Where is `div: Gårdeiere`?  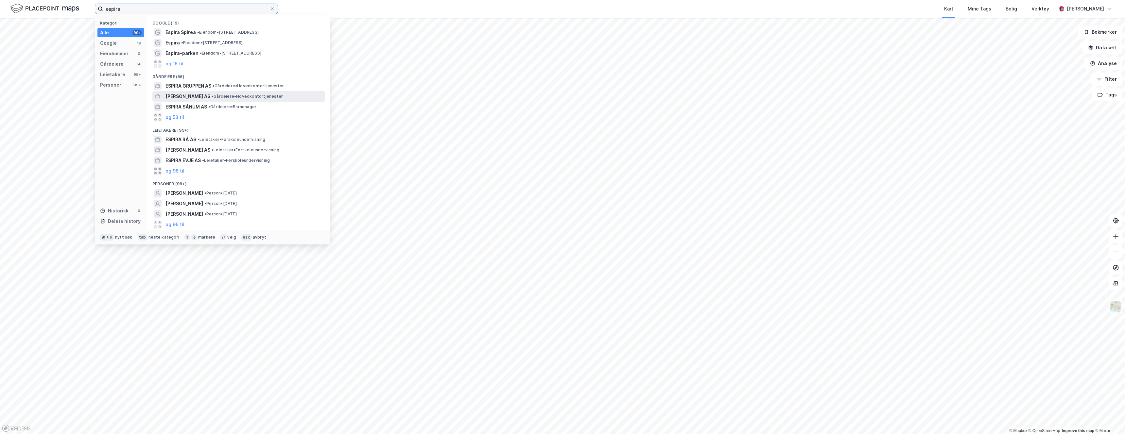 div: Gårdeiere is located at coordinates (112, 64).